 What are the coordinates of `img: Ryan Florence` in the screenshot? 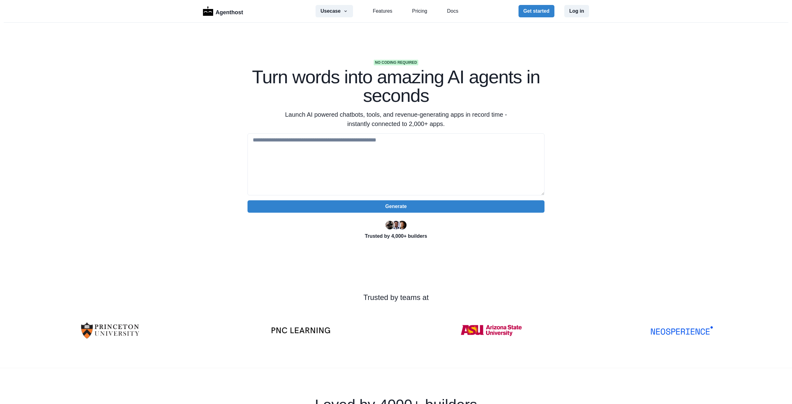 It's located at (390, 225).